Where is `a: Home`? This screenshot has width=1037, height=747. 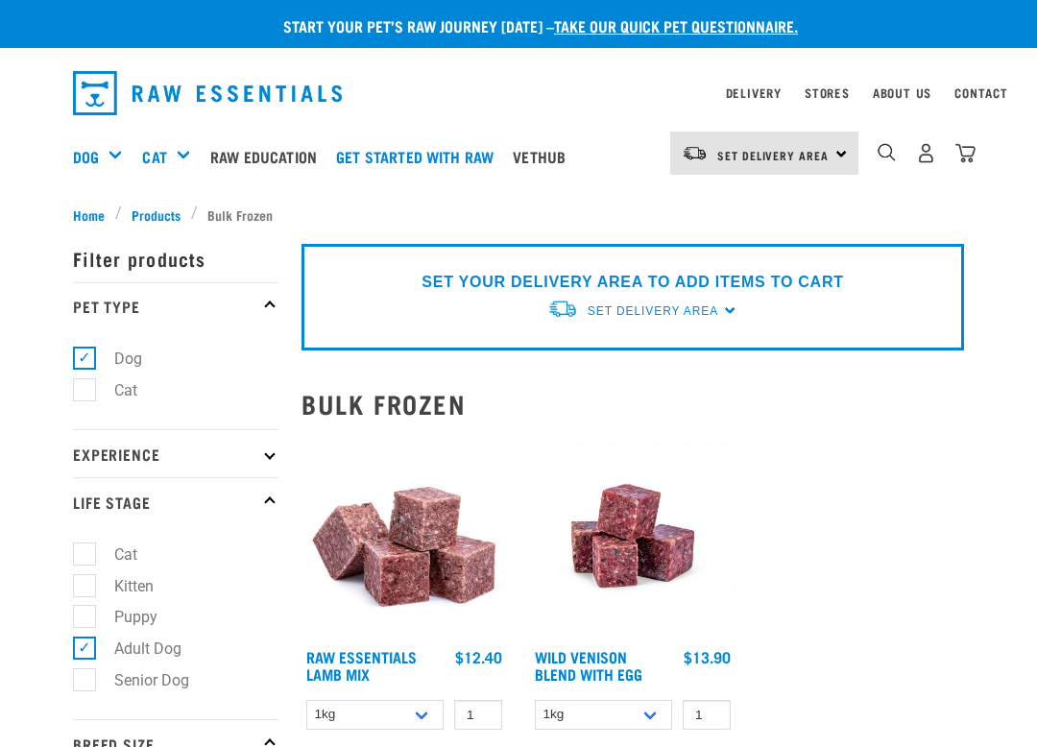
a: Home is located at coordinates (94, 214).